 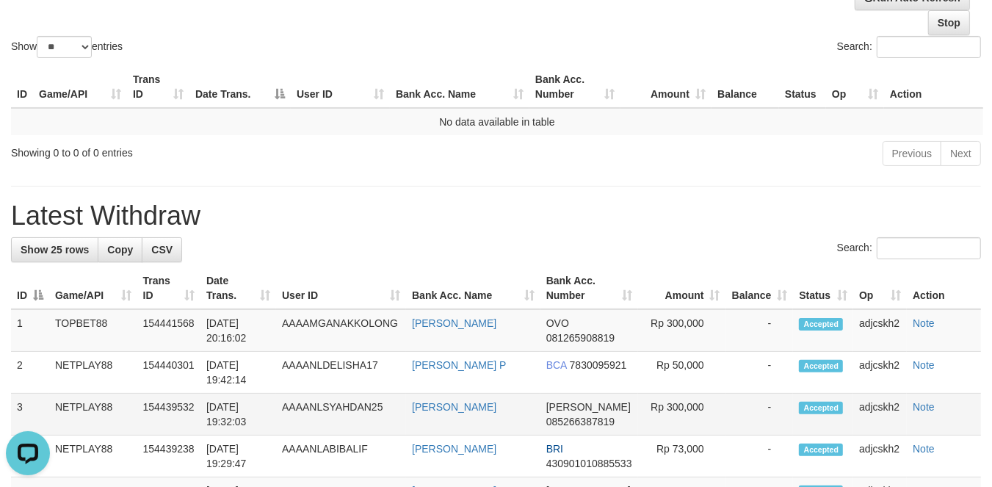 What do you see at coordinates (341, 414) in the screenshot?
I see `td: AAAANLSYAHDAN25` at bounding box center [341, 414].